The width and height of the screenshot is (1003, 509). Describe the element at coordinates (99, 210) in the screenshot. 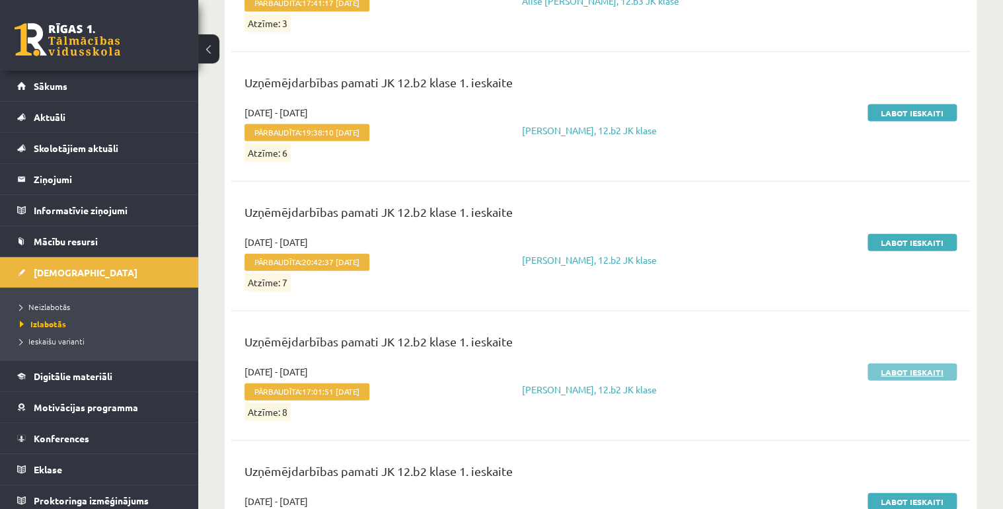

I see `a: Informatīvie ziņojumi` at that location.